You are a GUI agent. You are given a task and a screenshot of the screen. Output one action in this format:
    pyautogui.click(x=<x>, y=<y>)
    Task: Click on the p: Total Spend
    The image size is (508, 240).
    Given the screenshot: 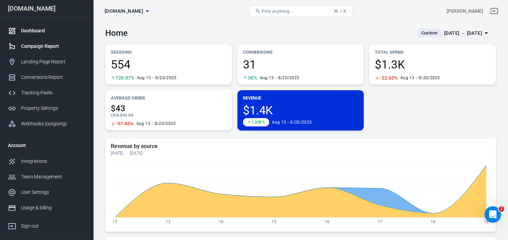 What is the action you would take?
    pyautogui.click(x=432, y=52)
    